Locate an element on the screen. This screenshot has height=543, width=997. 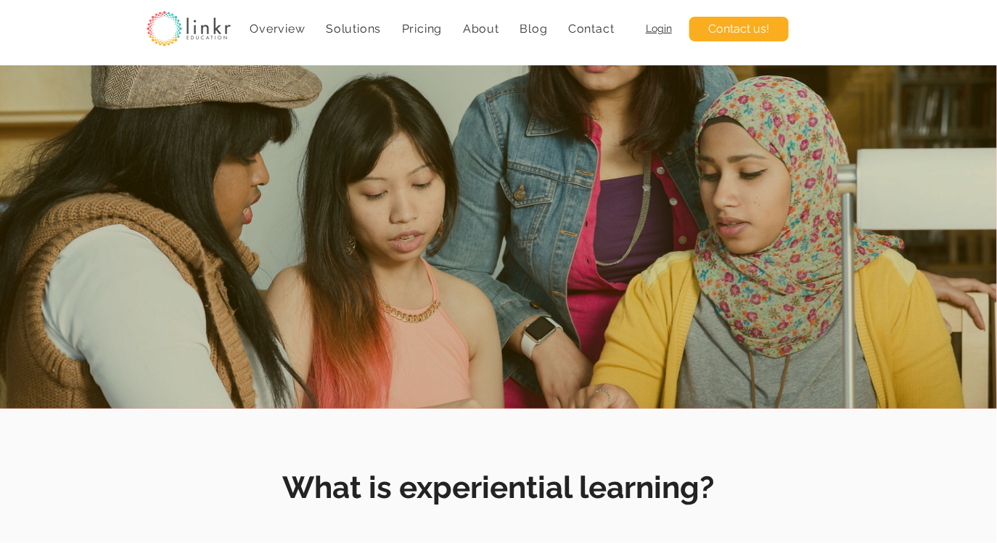
span: Pricing is located at coordinates (422, 28).